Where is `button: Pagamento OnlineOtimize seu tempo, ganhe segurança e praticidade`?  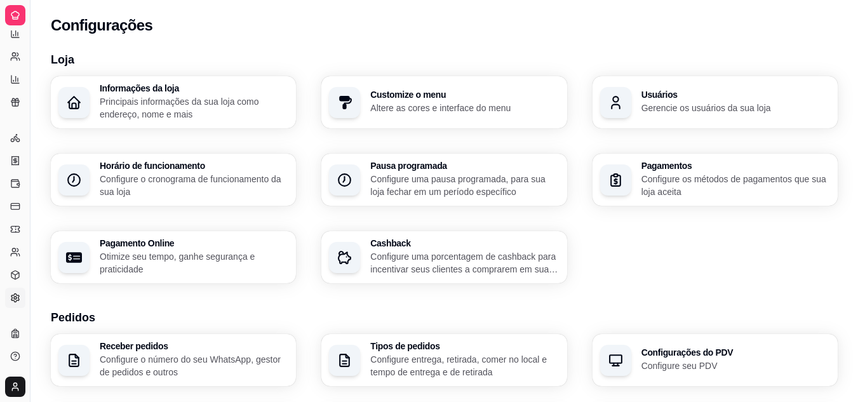 button: Pagamento OnlineOtimize seu tempo, ganhe segurança e praticidade is located at coordinates (173, 257).